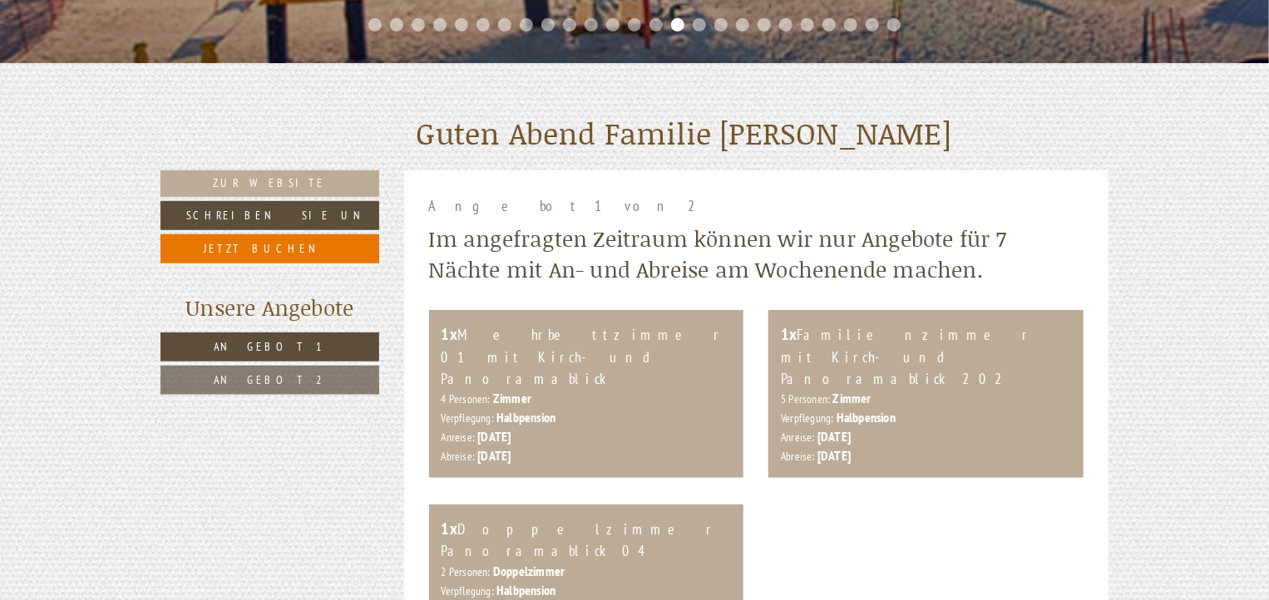 The image size is (1269, 600). Describe the element at coordinates (529, 571) in the screenshot. I see `b: Doppelzimmer` at that location.